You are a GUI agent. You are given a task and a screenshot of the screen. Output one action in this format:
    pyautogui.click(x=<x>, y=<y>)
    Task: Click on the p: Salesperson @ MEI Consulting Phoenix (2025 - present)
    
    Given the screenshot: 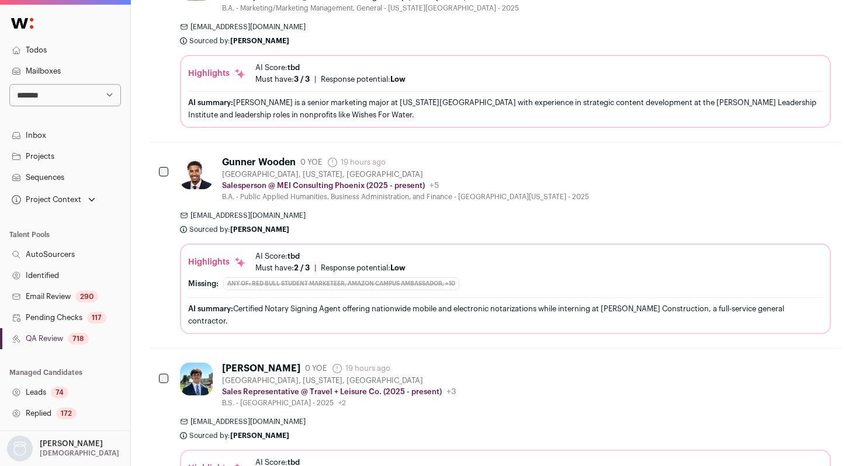 What is the action you would take?
    pyautogui.click(x=323, y=186)
    